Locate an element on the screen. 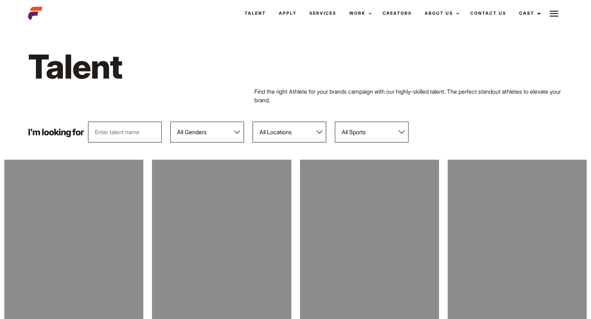 The height and width of the screenshot is (319, 591). p: Find the right Athlete for your brands campaign with our highly-skilled talent. The perfect stand... is located at coordinates (409, 96).